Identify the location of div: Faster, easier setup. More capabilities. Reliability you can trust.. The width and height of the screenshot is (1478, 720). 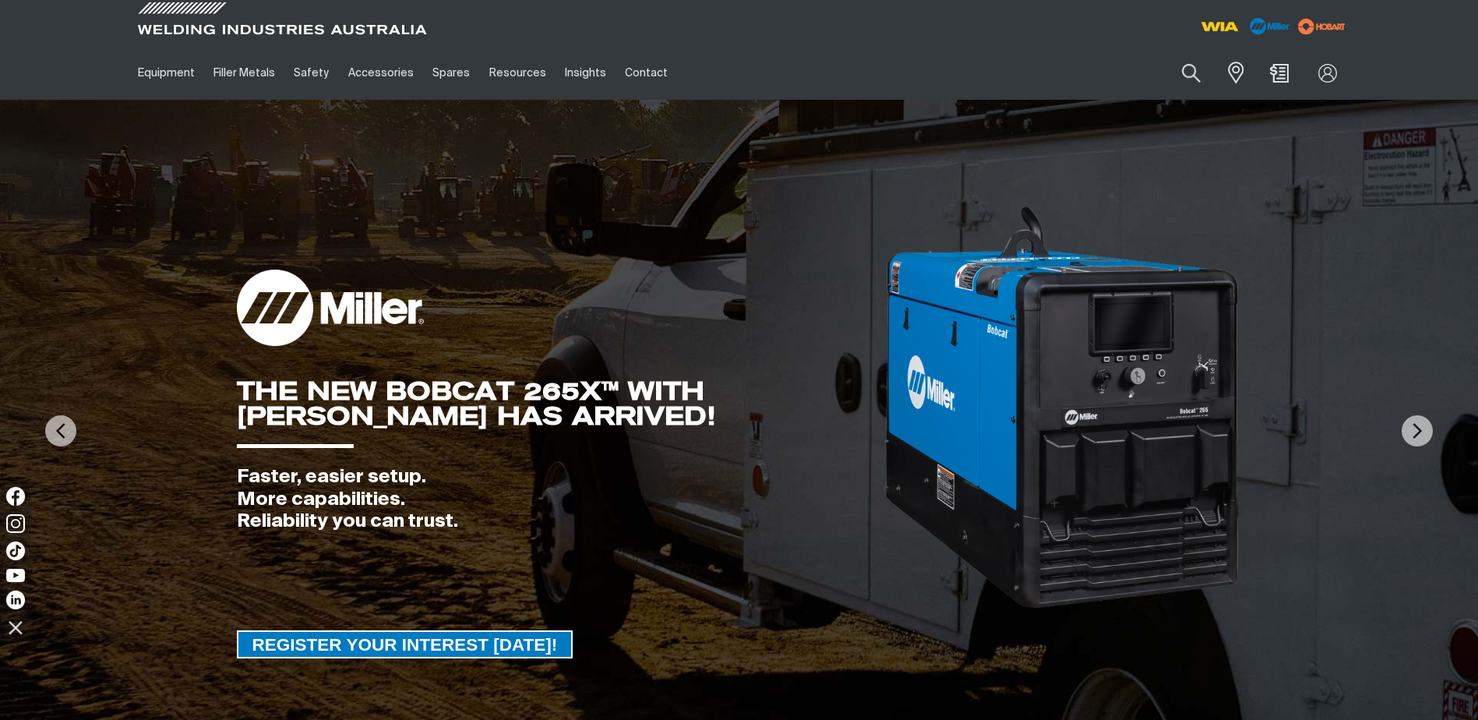
(560, 499).